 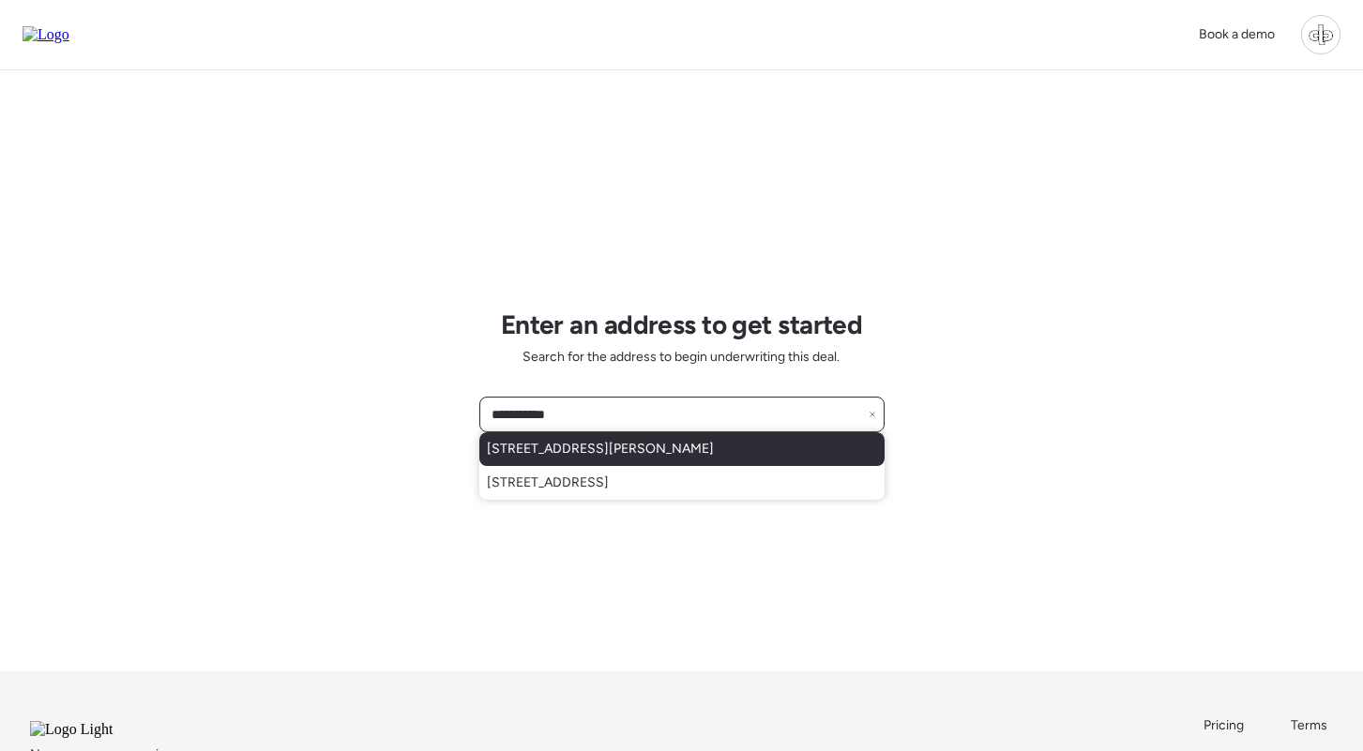 I want to click on h1: Enter an address to get started, so click(x=682, y=325).